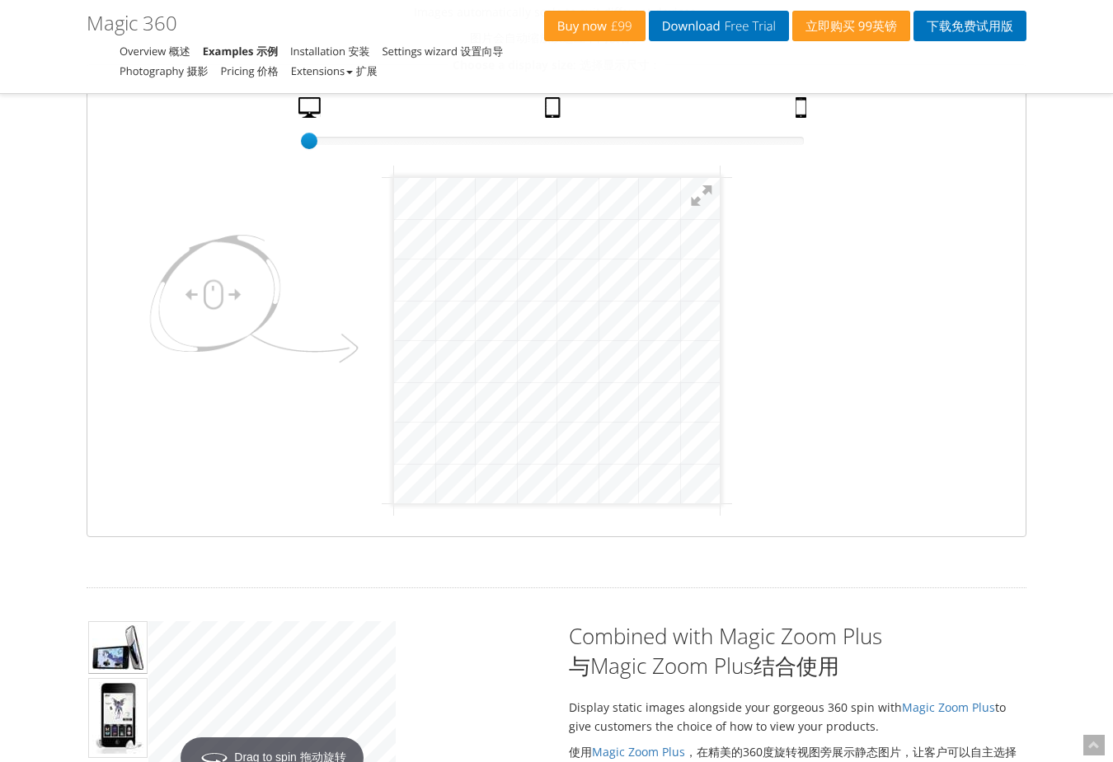  I want to click on a: Photography 摄影, so click(164, 71).